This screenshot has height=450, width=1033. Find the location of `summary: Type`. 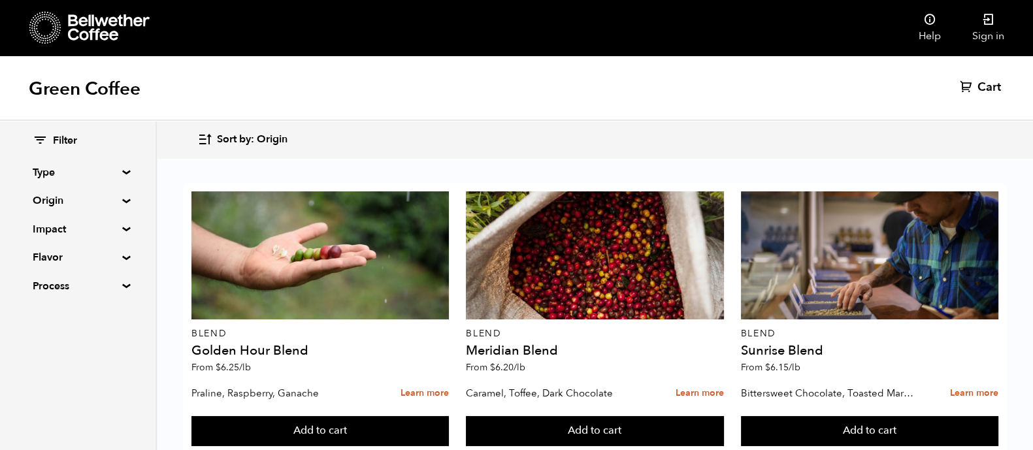

summary: Type is located at coordinates (78, 173).